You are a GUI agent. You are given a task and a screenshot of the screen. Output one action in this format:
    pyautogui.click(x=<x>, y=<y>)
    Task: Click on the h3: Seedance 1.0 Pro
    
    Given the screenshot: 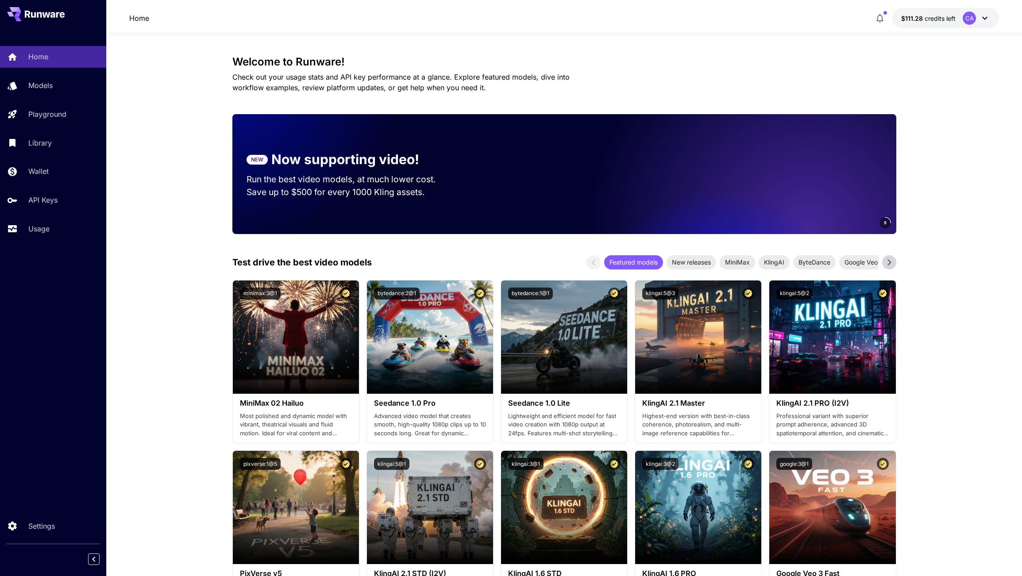 What is the action you would take?
    pyautogui.click(x=430, y=403)
    